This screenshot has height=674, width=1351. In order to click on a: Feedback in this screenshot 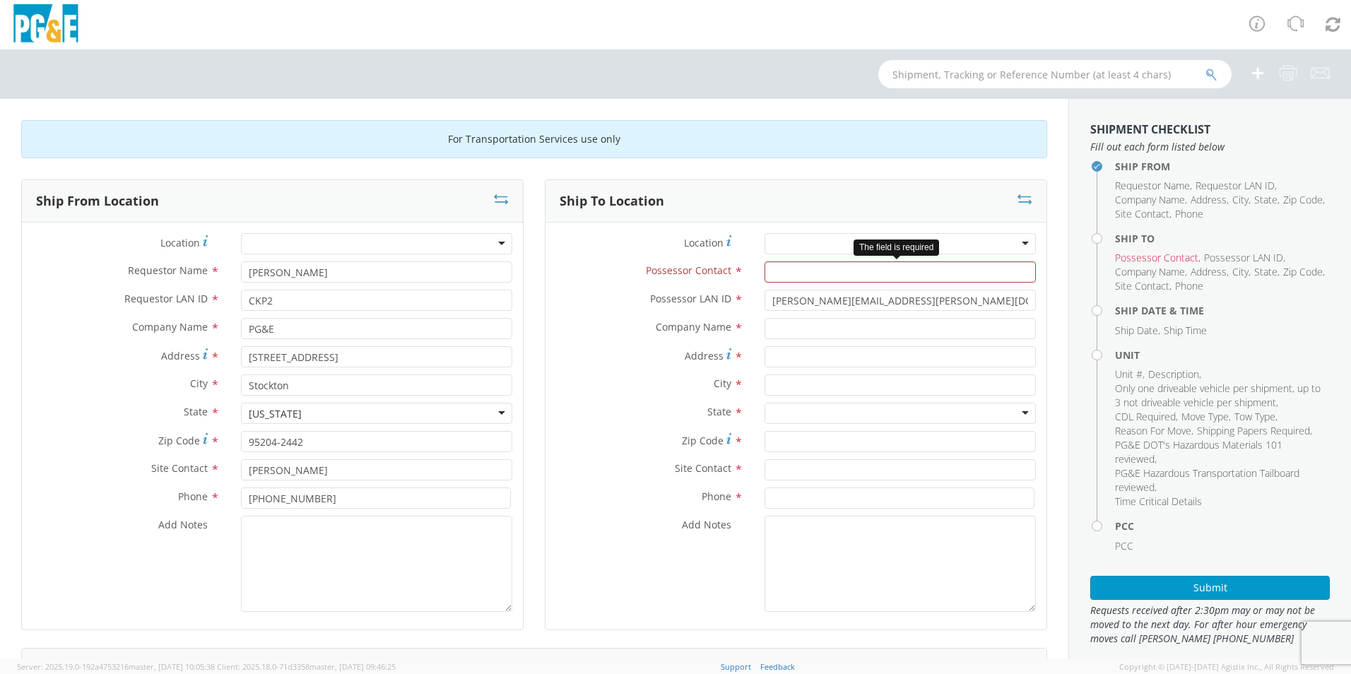, I will do `click(777, 666)`.